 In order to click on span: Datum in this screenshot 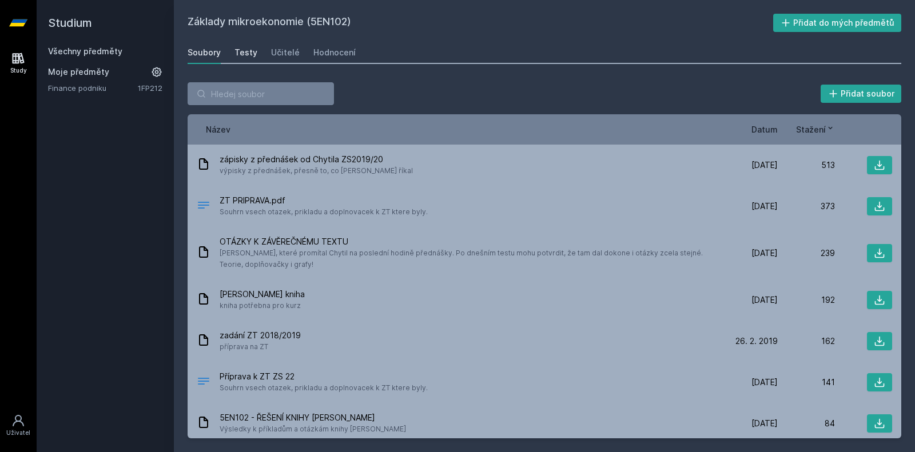, I will do `click(765, 129)`.